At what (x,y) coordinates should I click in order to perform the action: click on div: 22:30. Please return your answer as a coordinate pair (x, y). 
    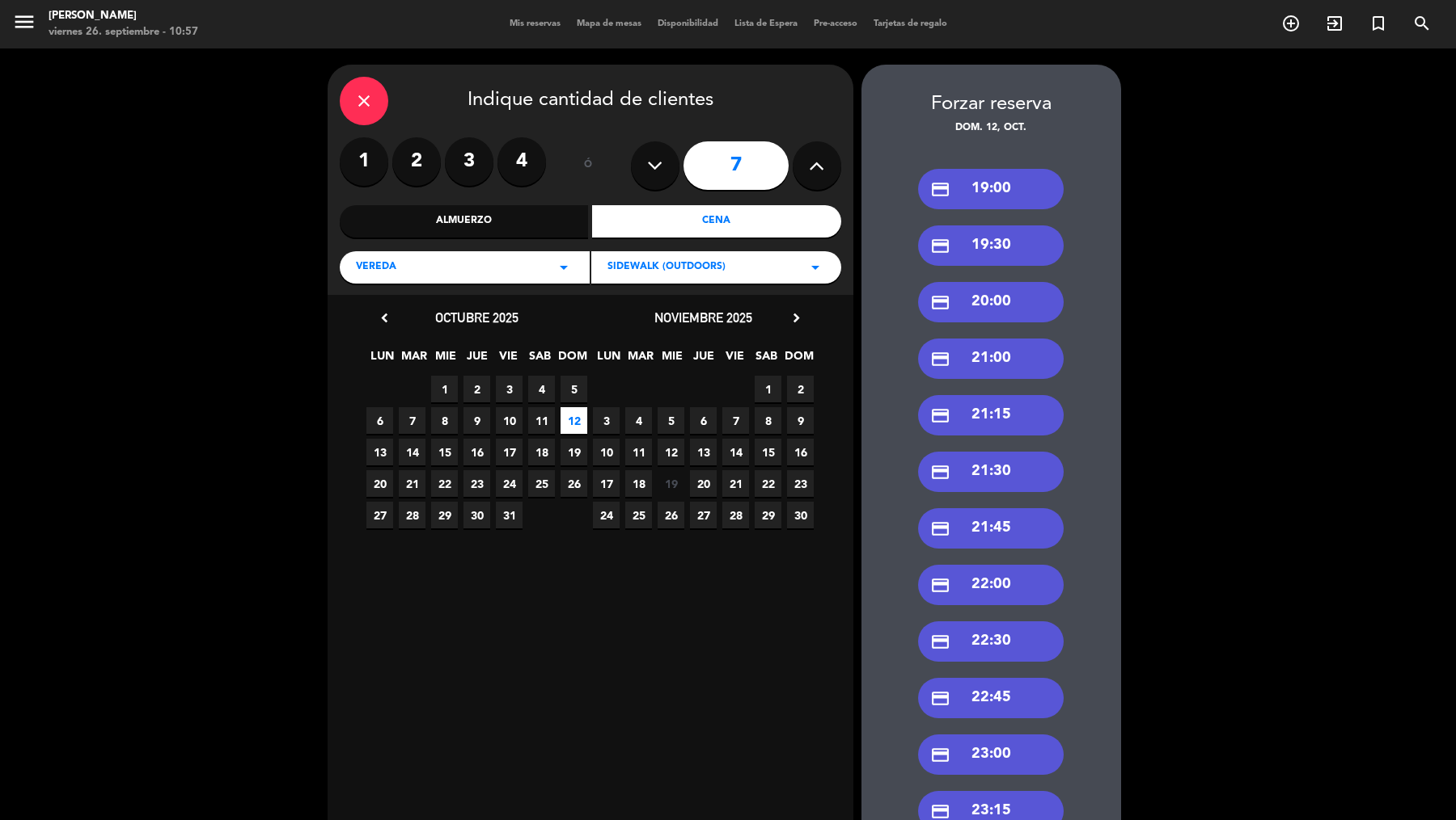
    Looking at the image, I should click on (990, 642).